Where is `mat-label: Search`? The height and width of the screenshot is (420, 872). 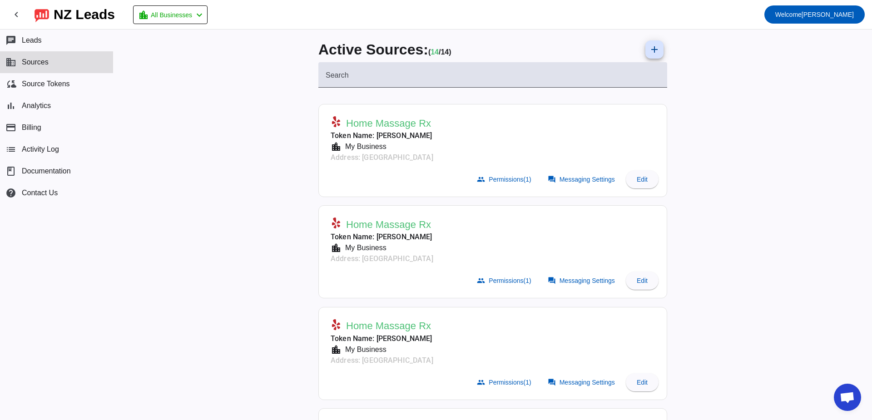 mat-label: Search is located at coordinates (337, 75).